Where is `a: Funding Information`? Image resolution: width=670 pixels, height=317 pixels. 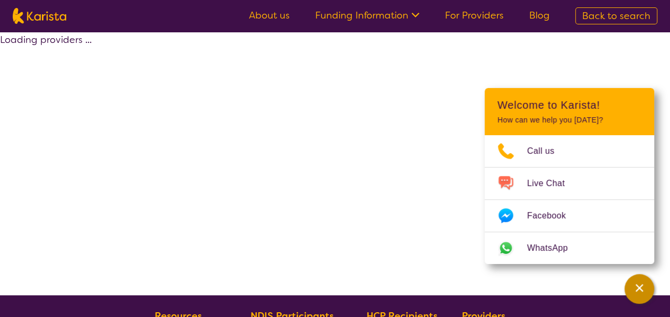 a: Funding Information is located at coordinates (367, 15).